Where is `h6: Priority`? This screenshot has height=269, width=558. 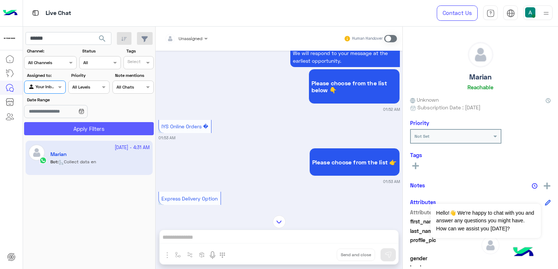 h6: Priority is located at coordinates (419, 123).